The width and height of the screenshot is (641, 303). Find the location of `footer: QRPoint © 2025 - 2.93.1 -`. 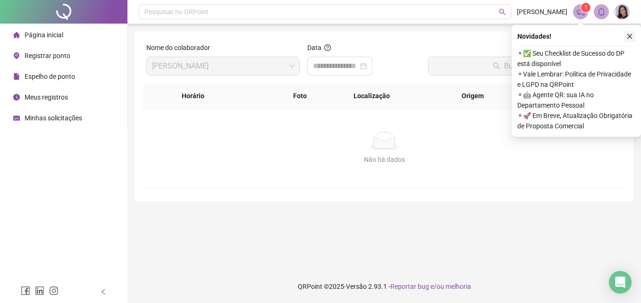

footer: QRPoint © 2025 - 2.93.1 - is located at coordinates (384, 287).